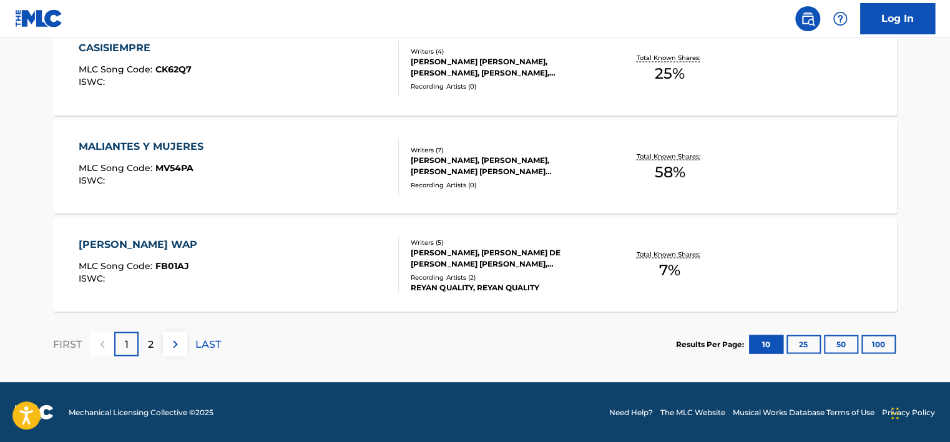  I want to click on span: CK62Q7, so click(174, 69).